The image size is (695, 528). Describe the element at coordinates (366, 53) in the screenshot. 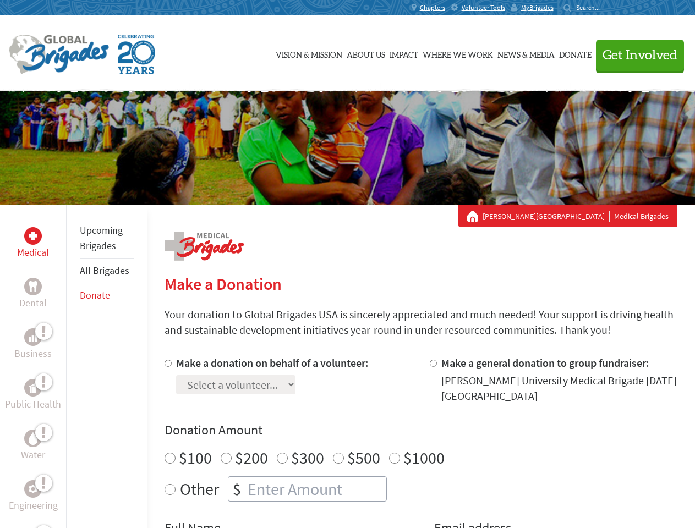

I see `a: About Us` at that location.